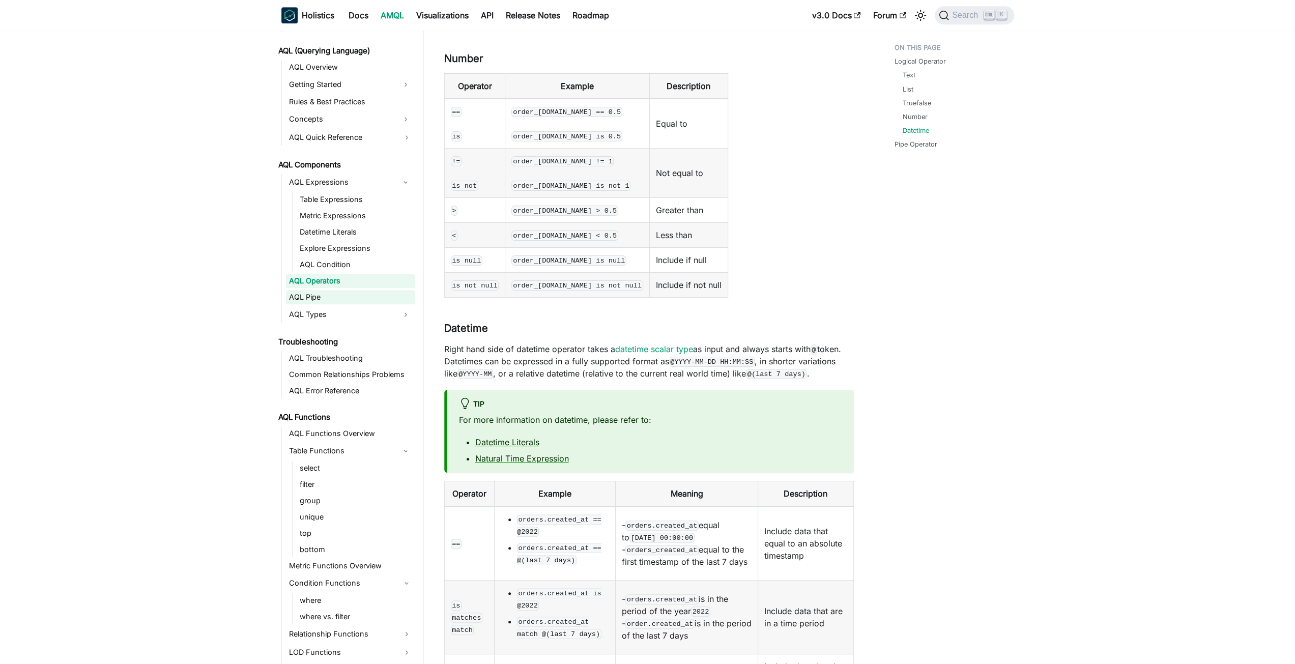  I want to click on a: AQL Pipe, so click(350, 297).